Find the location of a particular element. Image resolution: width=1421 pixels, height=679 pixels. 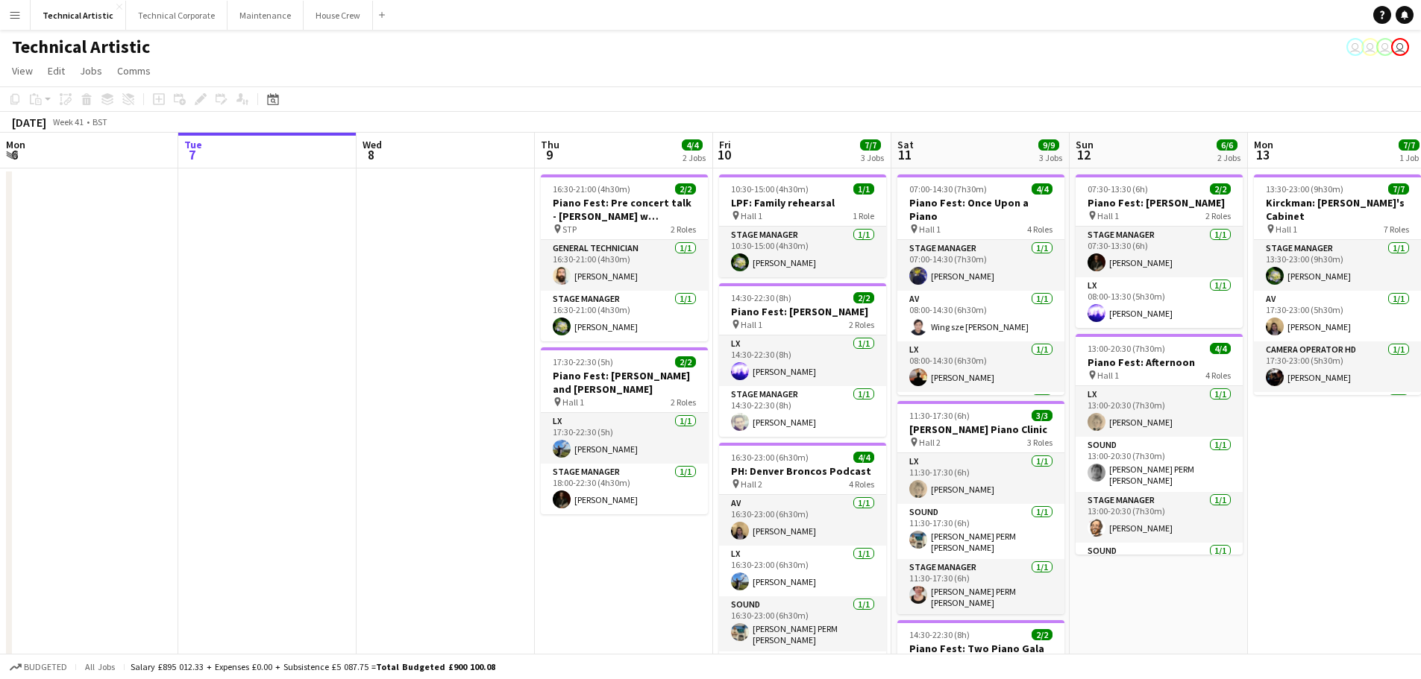

div: BST is located at coordinates (100, 122).